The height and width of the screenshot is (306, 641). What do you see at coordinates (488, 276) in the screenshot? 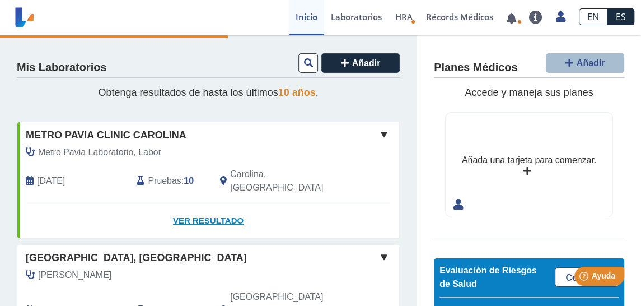
I see `span: Evaluación de Riesgos de Salud` at bounding box center [488, 276].